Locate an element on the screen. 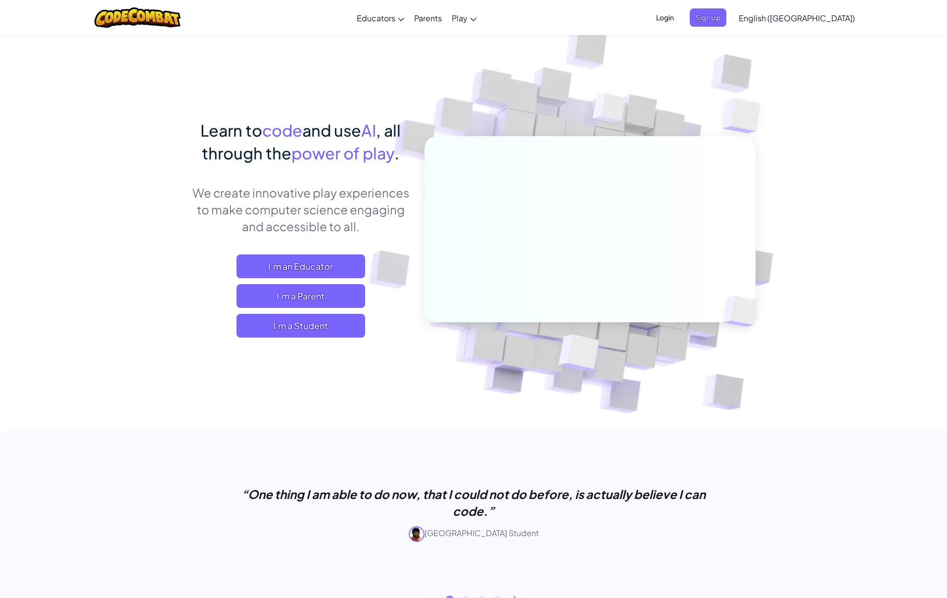 This screenshot has width=947, height=598. span: Login is located at coordinates (665, 17).